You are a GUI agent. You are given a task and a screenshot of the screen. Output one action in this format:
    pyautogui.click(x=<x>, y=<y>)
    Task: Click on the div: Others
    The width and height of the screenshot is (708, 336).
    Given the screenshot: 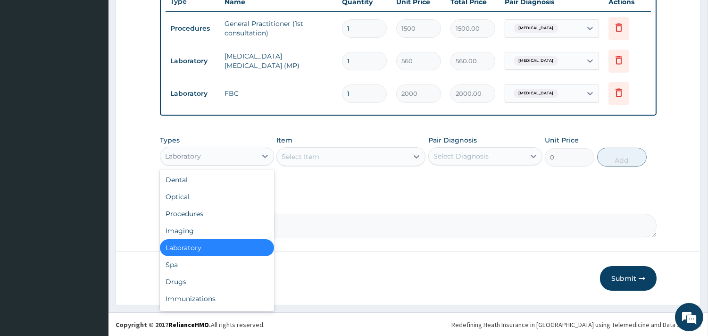 What is the action you would take?
    pyautogui.click(x=217, y=315)
    